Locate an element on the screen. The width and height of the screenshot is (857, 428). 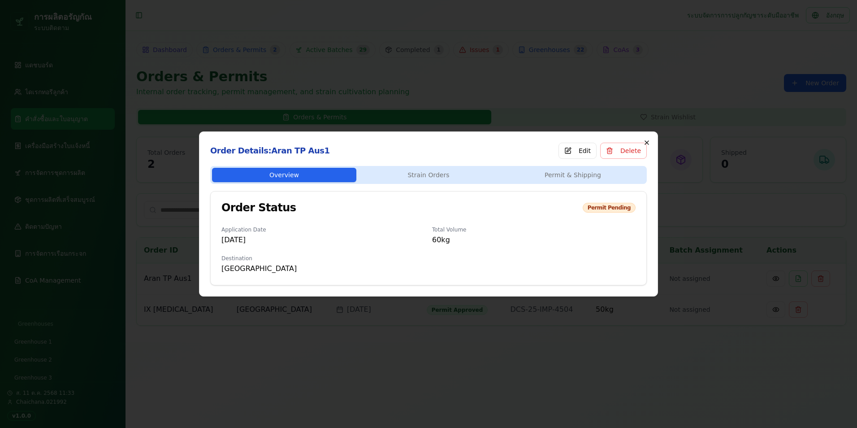
h2: Order Details: Aran TP Aus1 is located at coordinates (270, 151).